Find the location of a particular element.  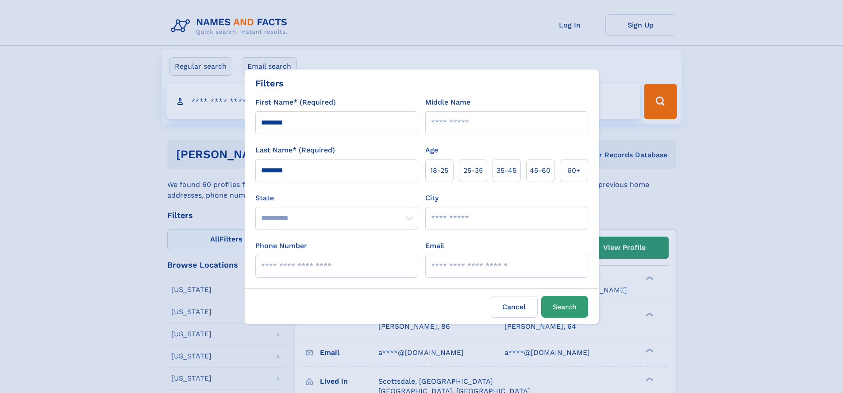

label: Middle Name is located at coordinates (448, 102).